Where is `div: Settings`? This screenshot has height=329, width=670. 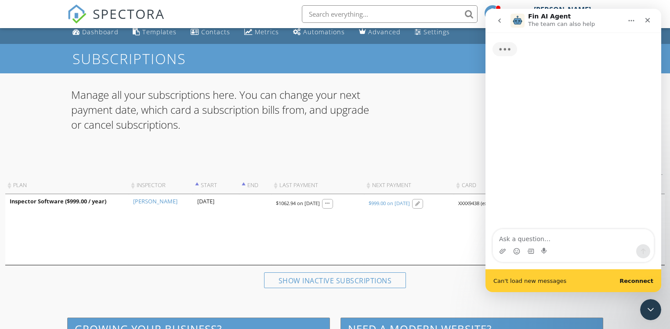
div: Settings is located at coordinates (436, 32).